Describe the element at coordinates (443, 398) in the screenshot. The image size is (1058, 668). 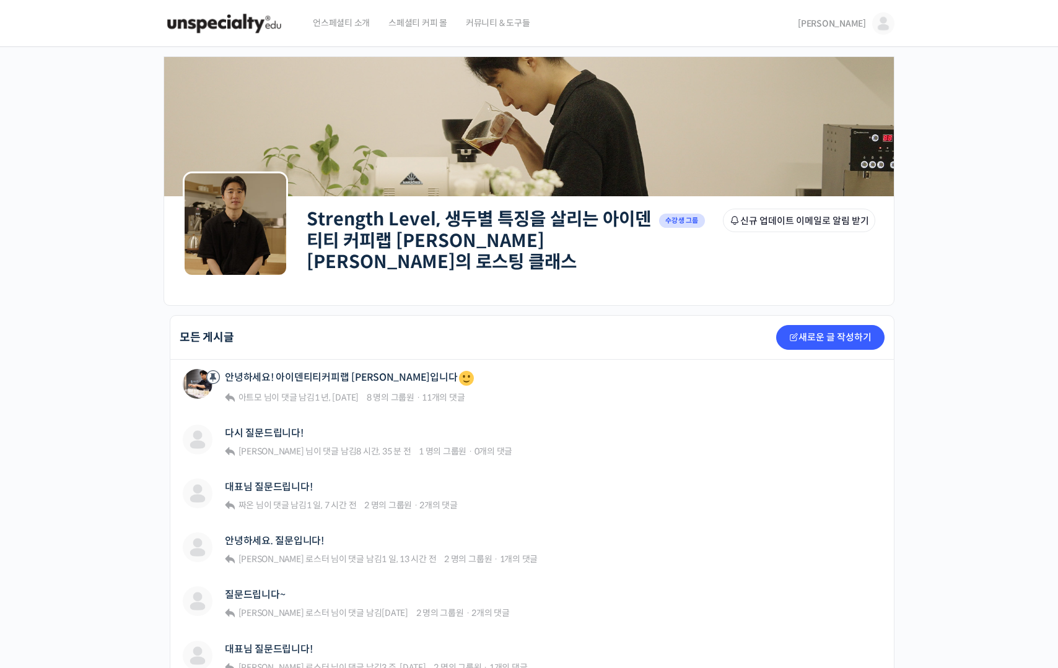
I see `span: 11개의 댓글` at that location.